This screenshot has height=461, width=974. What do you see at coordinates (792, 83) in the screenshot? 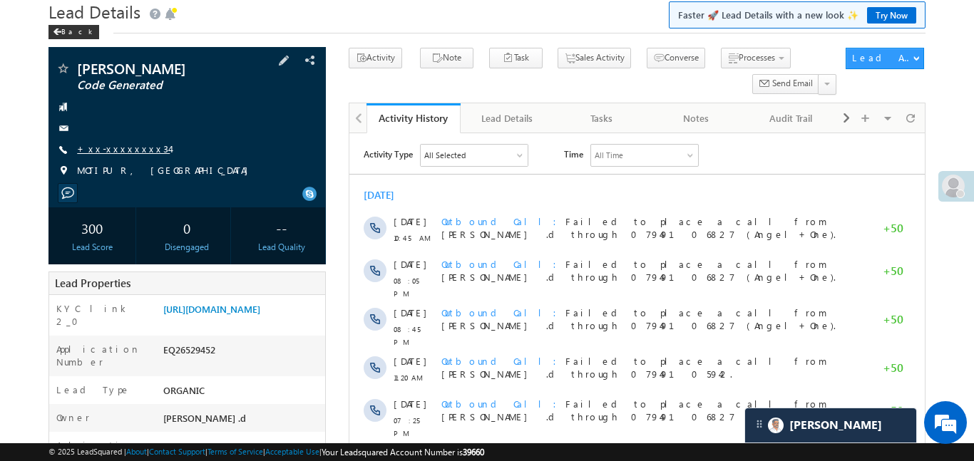
I see `span: Send Email` at bounding box center [792, 83].